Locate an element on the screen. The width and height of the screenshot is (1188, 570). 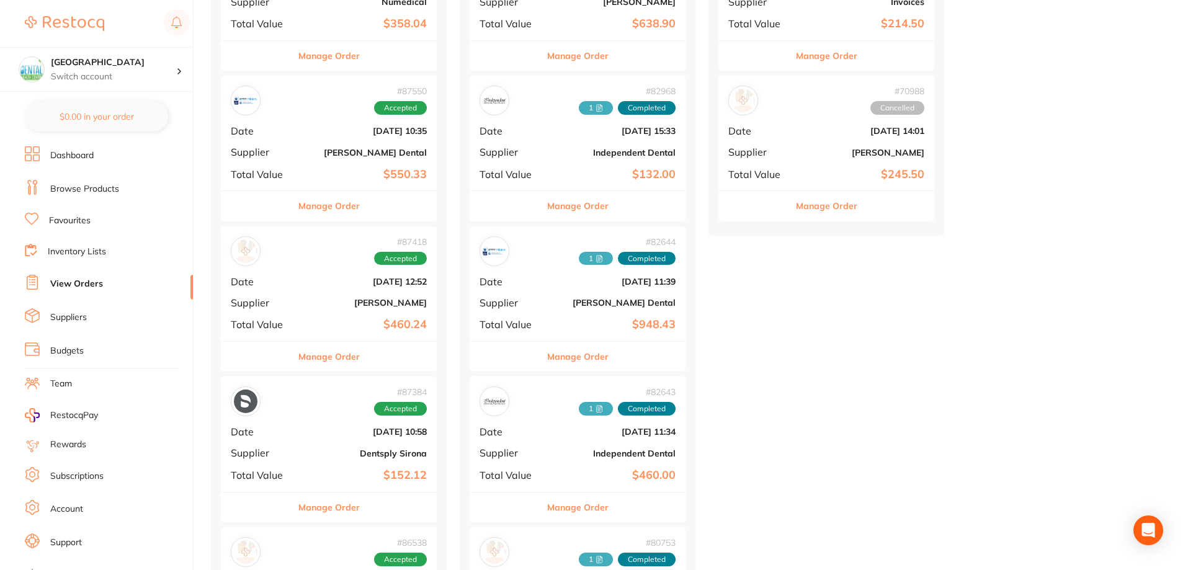
span: # 82968 is located at coordinates (627, 91).